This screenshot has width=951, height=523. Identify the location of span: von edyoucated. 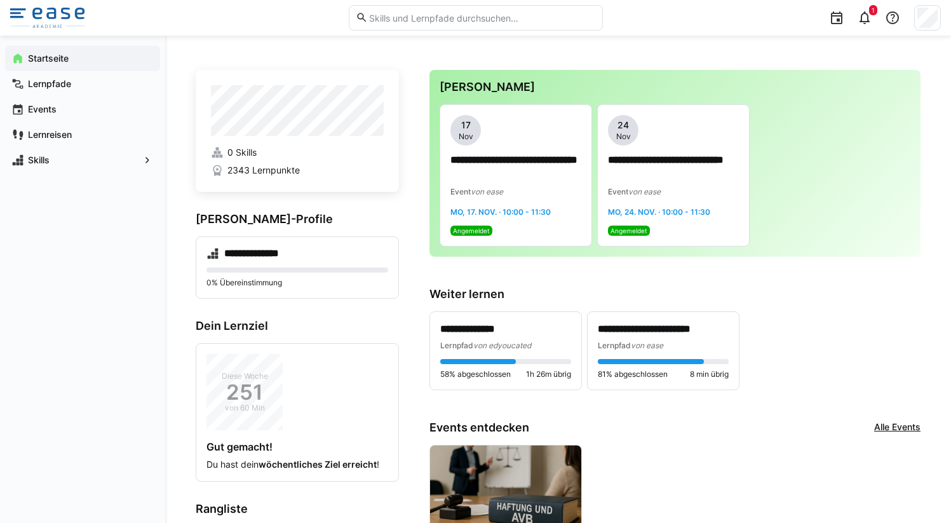
(502, 345).